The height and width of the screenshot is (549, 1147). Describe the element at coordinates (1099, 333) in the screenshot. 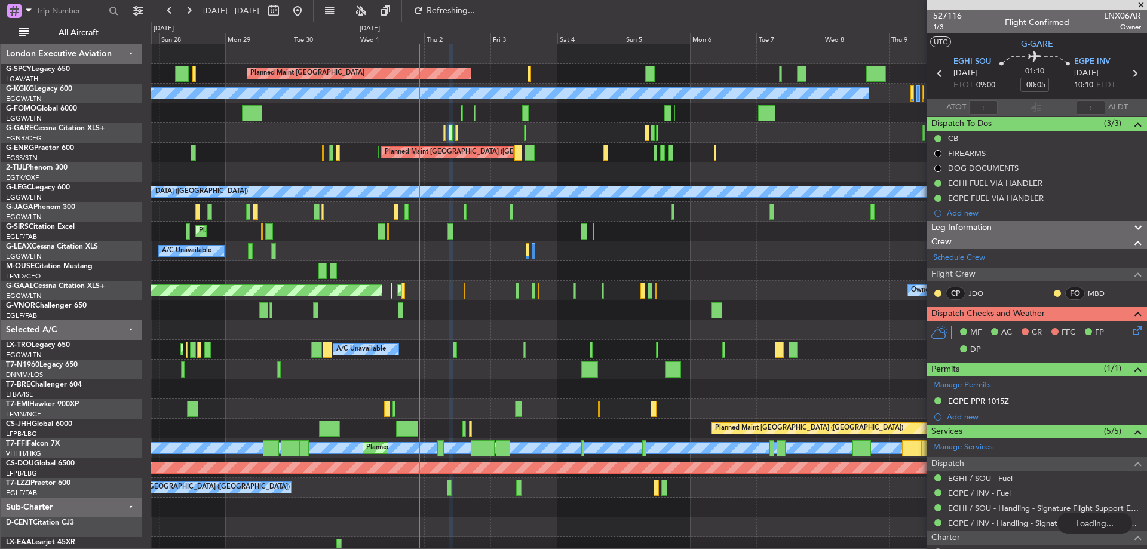

I see `span: FP` at that location.